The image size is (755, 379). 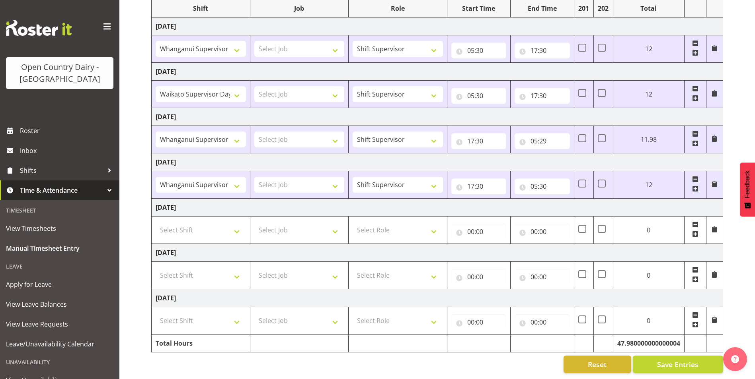 What do you see at coordinates (201, 344) in the screenshot?
I see `td: Total Hours` at bounding box center [201, 344].